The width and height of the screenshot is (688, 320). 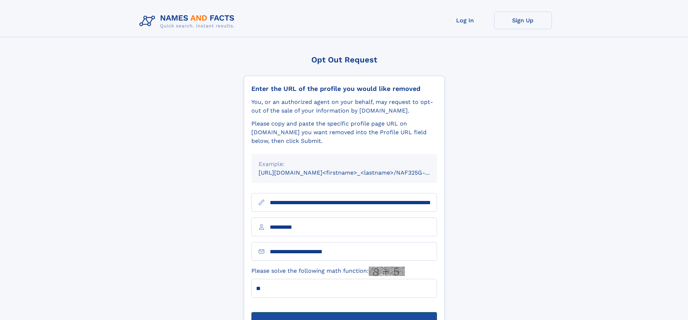 I want to click on img: Logo Names and Facts, so click(x=188, y=21).